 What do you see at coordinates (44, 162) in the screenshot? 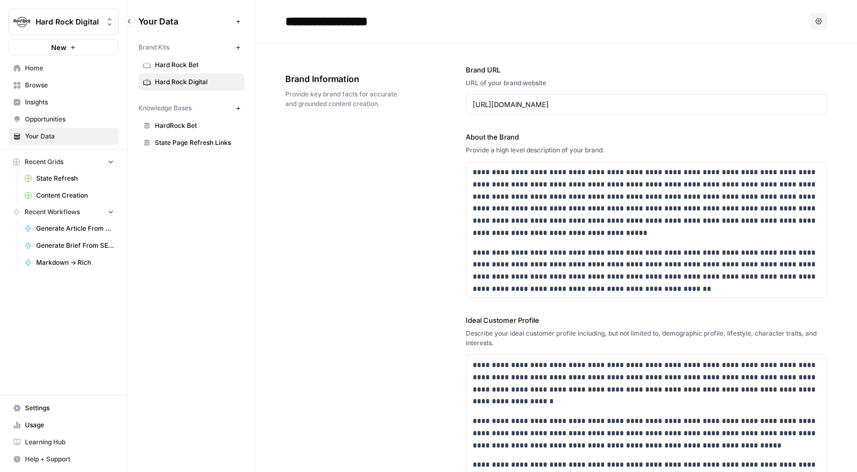
I see `span: Recent Grids` at bounding box center [44, 162].